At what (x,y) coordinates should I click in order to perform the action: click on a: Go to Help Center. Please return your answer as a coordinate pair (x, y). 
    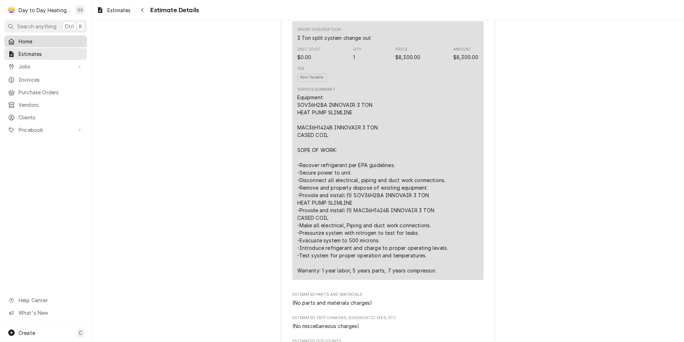
    Looking at the image, I should click on (45, 300).